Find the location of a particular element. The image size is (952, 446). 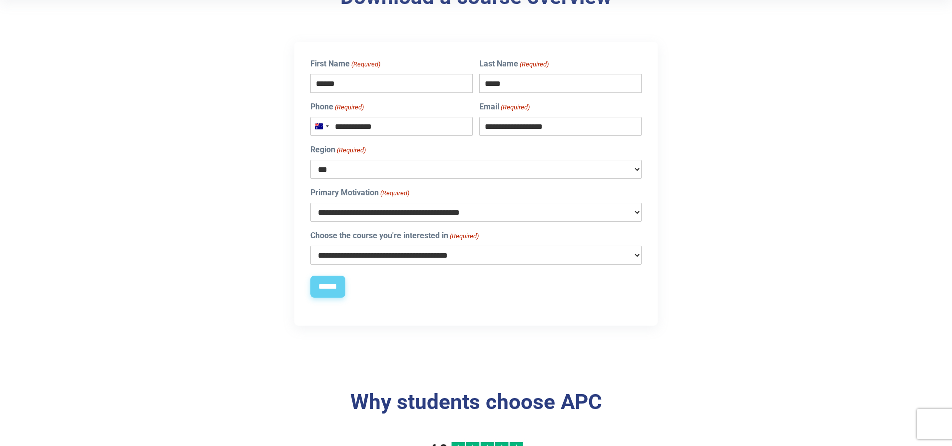

button: Selected country is located at coordinates (321, 126).